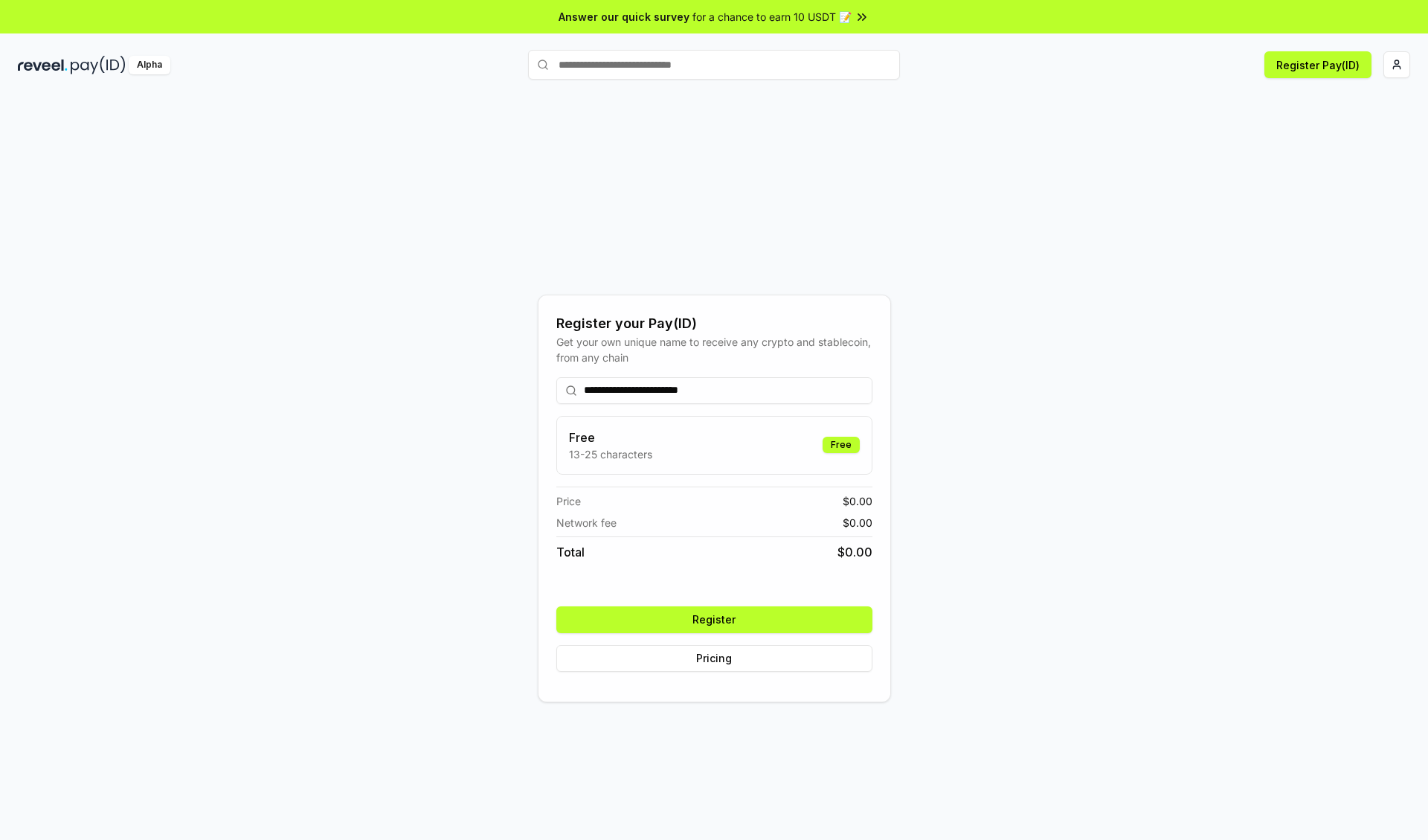 This screenshot has width=1428, height=840. Describe the element at coordinates (611, 453) in the screenshot. I see `p: 13-25 characters` at that location.